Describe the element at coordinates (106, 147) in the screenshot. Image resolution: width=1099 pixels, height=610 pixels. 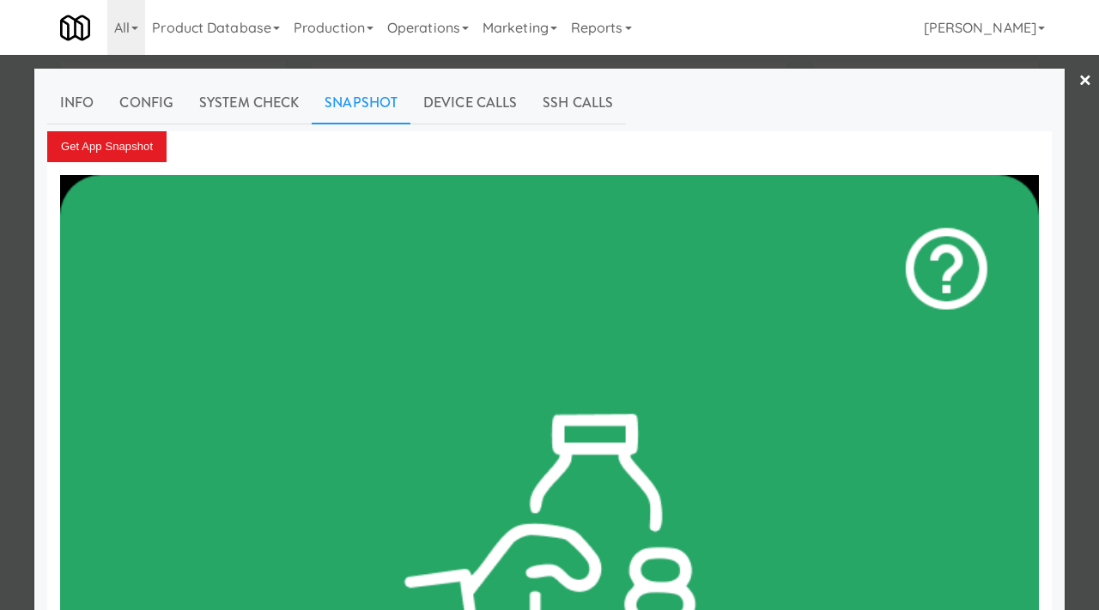
I see `button: Get App Snapshot` at that location.